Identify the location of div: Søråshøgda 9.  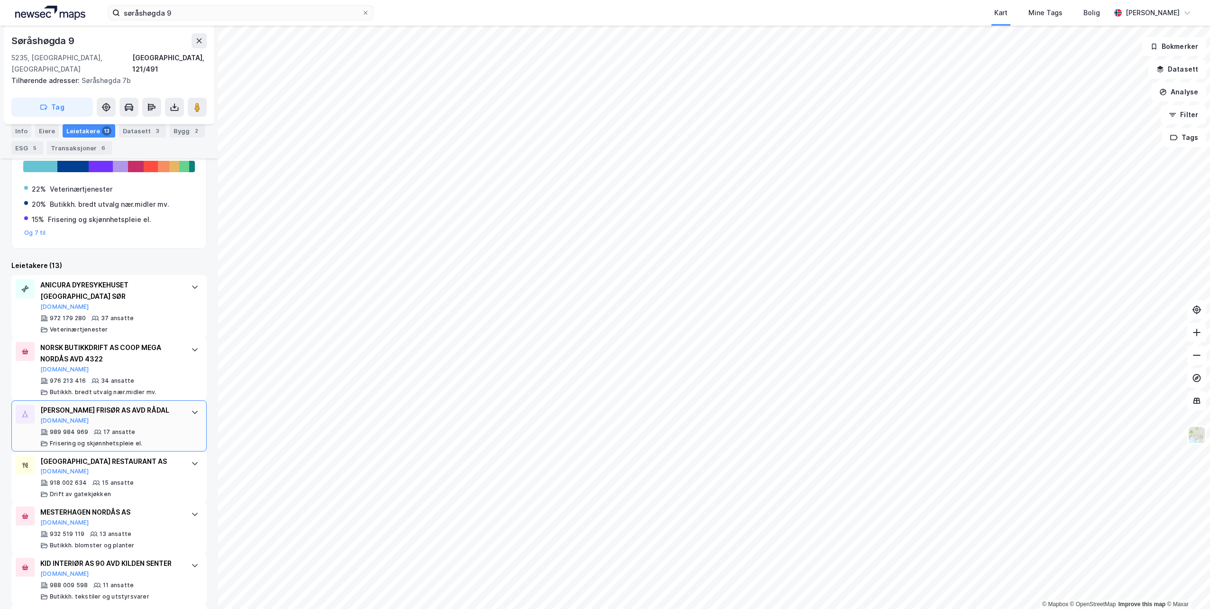
(44, 41).